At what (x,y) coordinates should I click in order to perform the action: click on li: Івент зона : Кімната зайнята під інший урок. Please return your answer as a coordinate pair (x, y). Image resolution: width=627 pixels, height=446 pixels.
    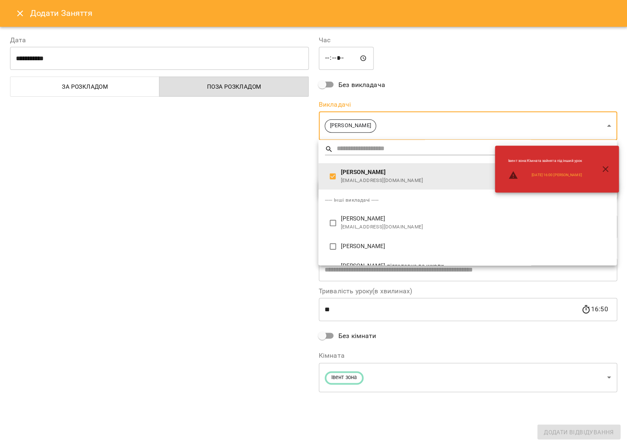
    Looking at the image, I should click on (545, 161).